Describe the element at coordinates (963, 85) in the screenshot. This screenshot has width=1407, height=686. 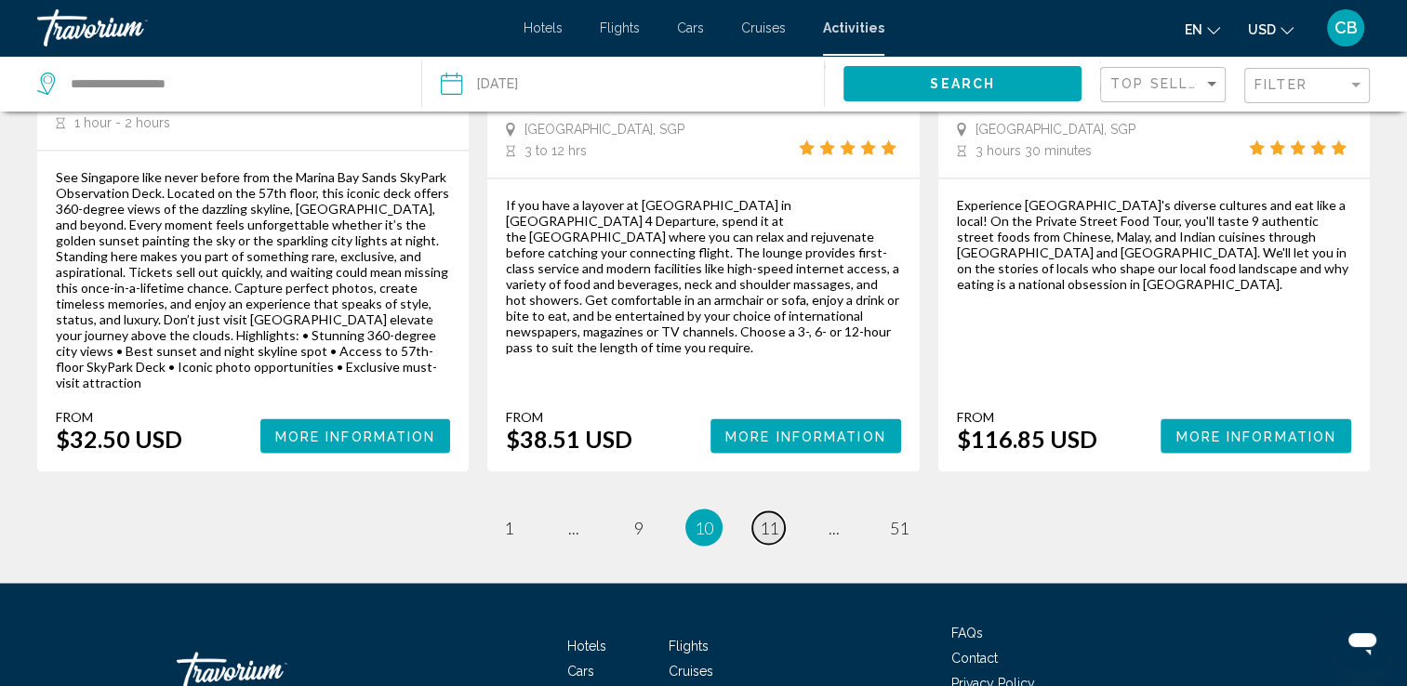
I see `span: Search` at that location.